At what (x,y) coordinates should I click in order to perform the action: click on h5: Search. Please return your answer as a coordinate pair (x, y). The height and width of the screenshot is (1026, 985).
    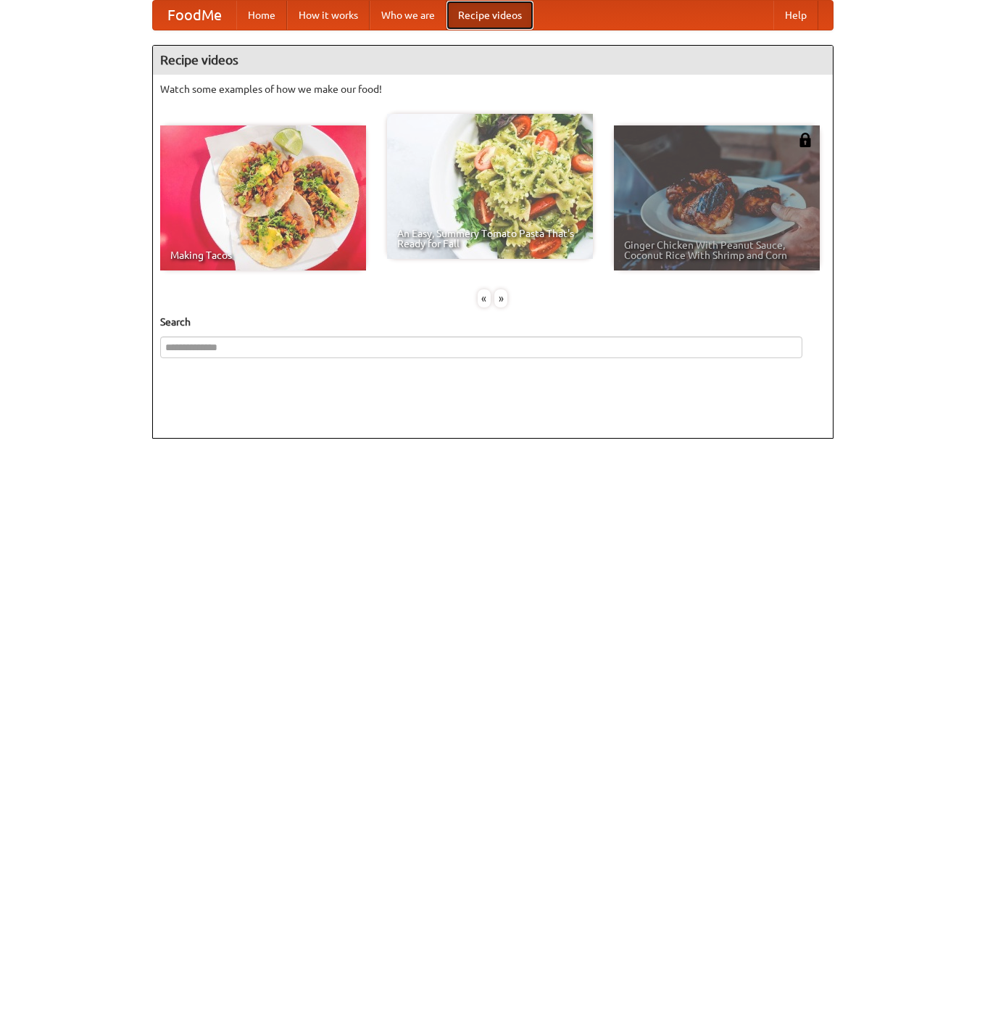
    Looking at the image, I should click on (493, 322).